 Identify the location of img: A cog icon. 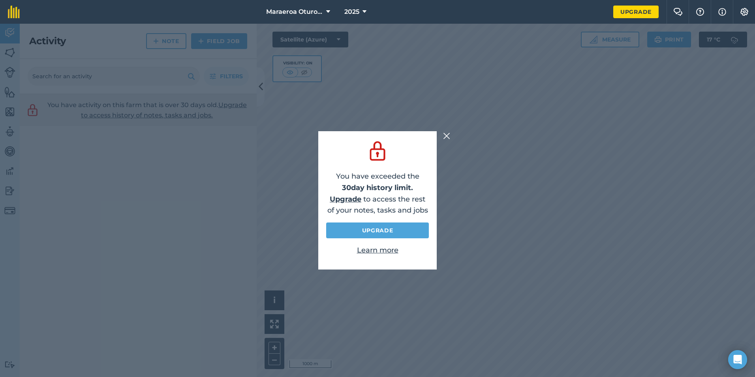
(745, 12).